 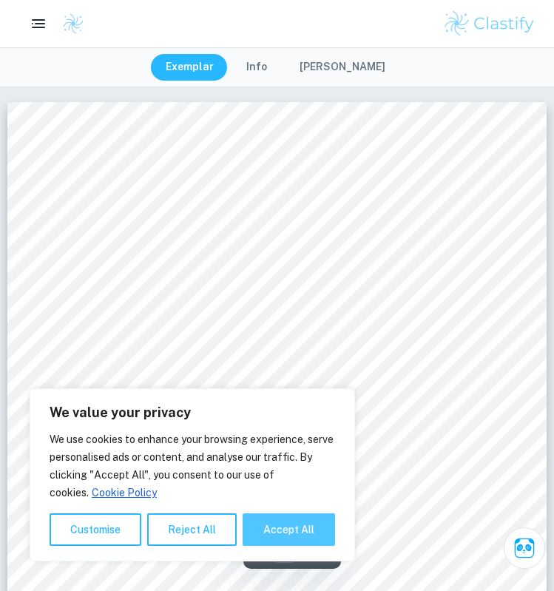 What do you see at coordinates (524, 548) in the screenshot?
I see `button: Ask Clai` at bounding box center [524, 548].